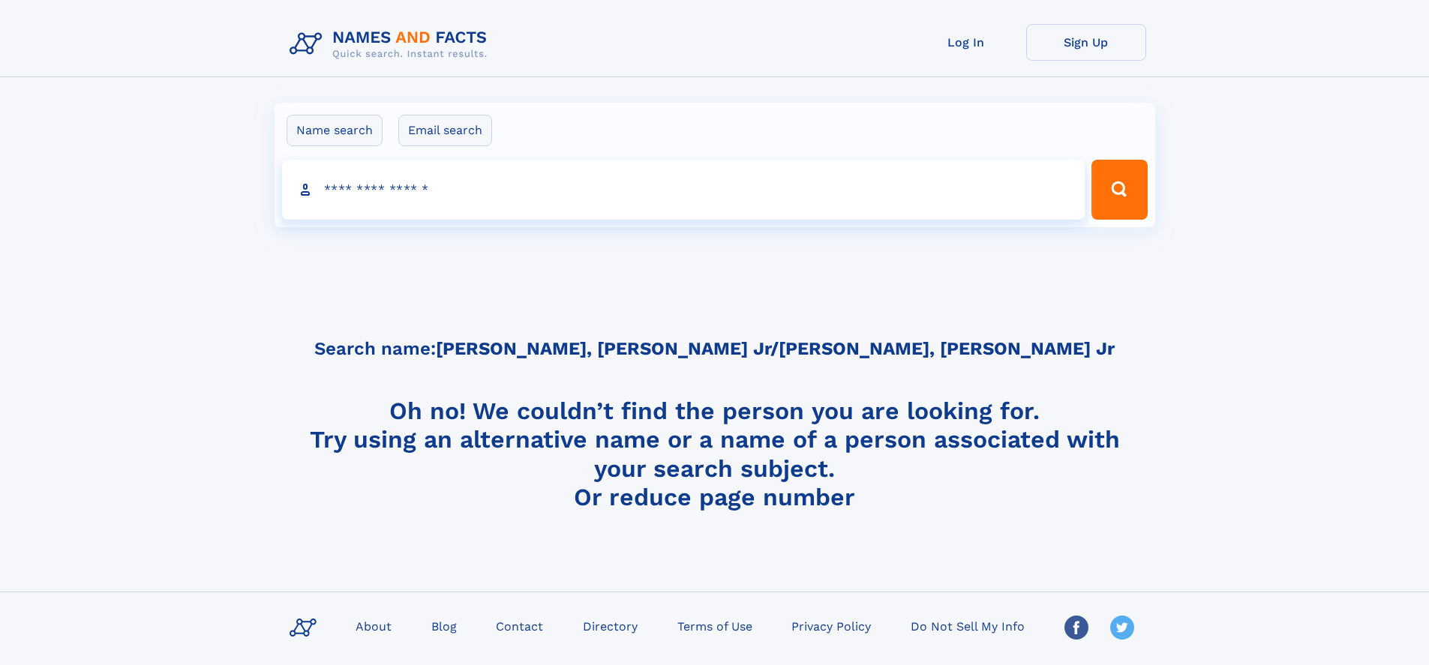 This screenshot has width=1429, height=665. I want to click on a: About, so click(374, 626).